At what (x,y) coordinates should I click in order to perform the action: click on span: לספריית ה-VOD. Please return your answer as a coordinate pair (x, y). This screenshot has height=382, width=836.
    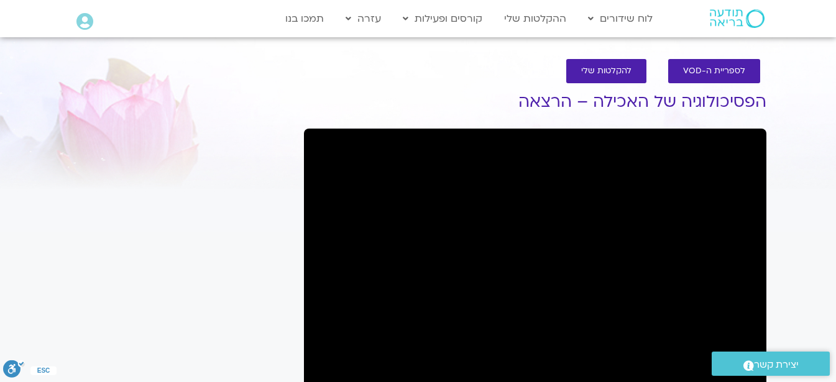
    Looking at the image, I should click on (714, 71).